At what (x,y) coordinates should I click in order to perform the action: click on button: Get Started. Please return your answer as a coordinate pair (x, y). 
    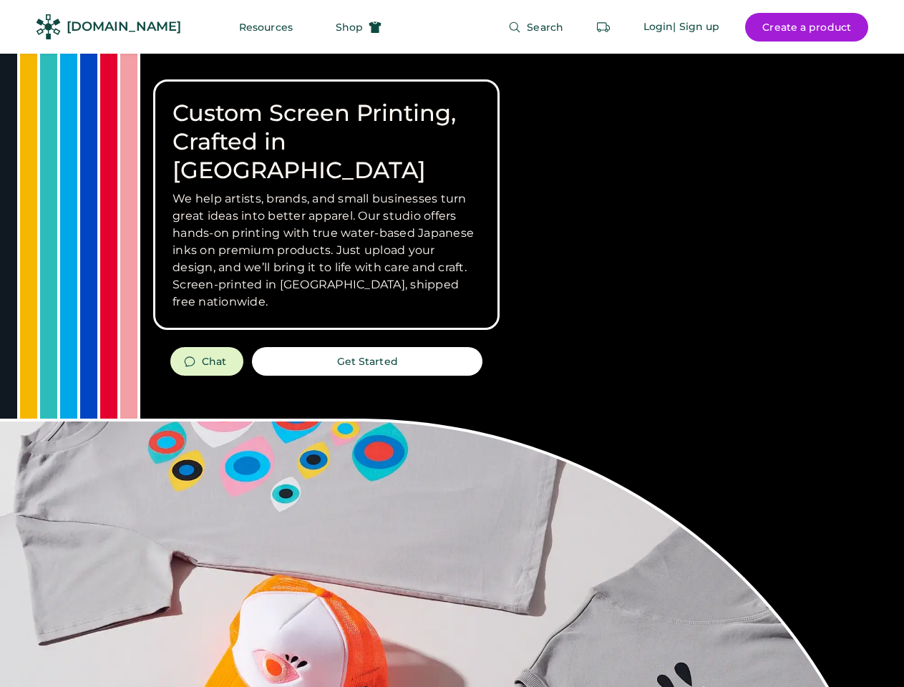
    Looking at the image, I should click on (367, 361).